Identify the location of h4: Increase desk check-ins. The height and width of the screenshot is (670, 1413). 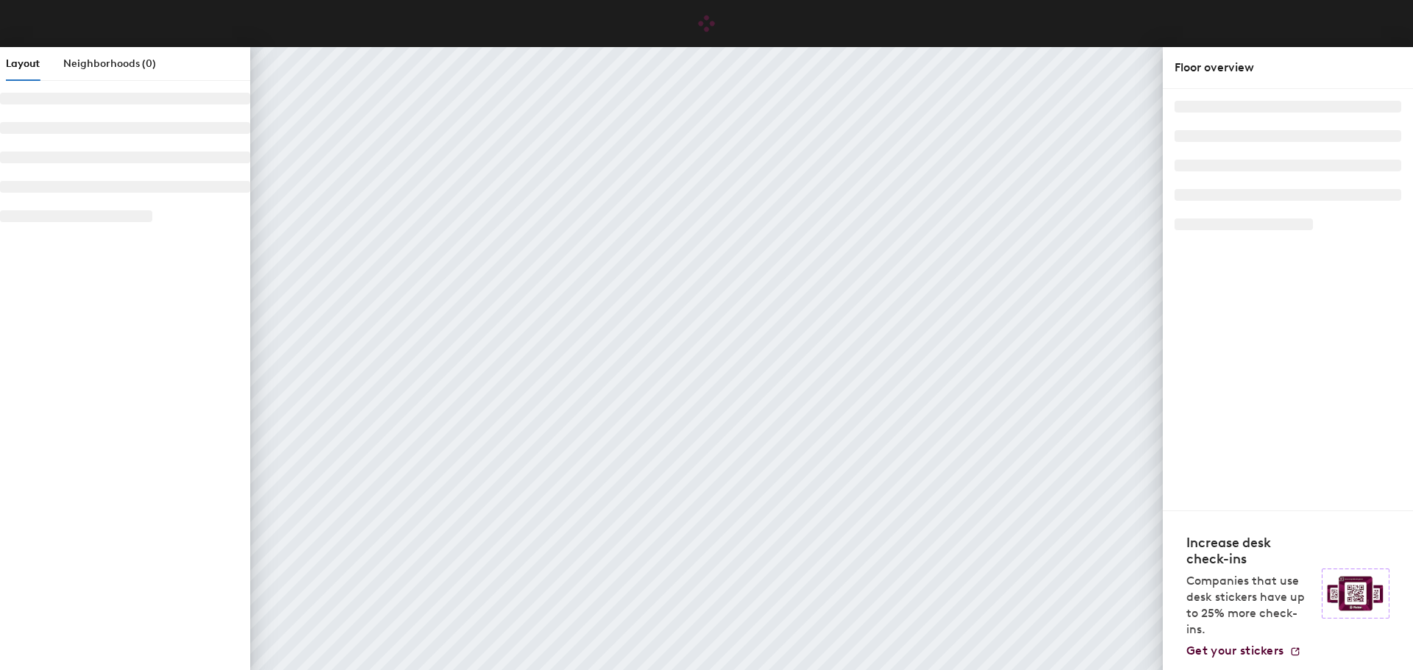
(1250, 551).